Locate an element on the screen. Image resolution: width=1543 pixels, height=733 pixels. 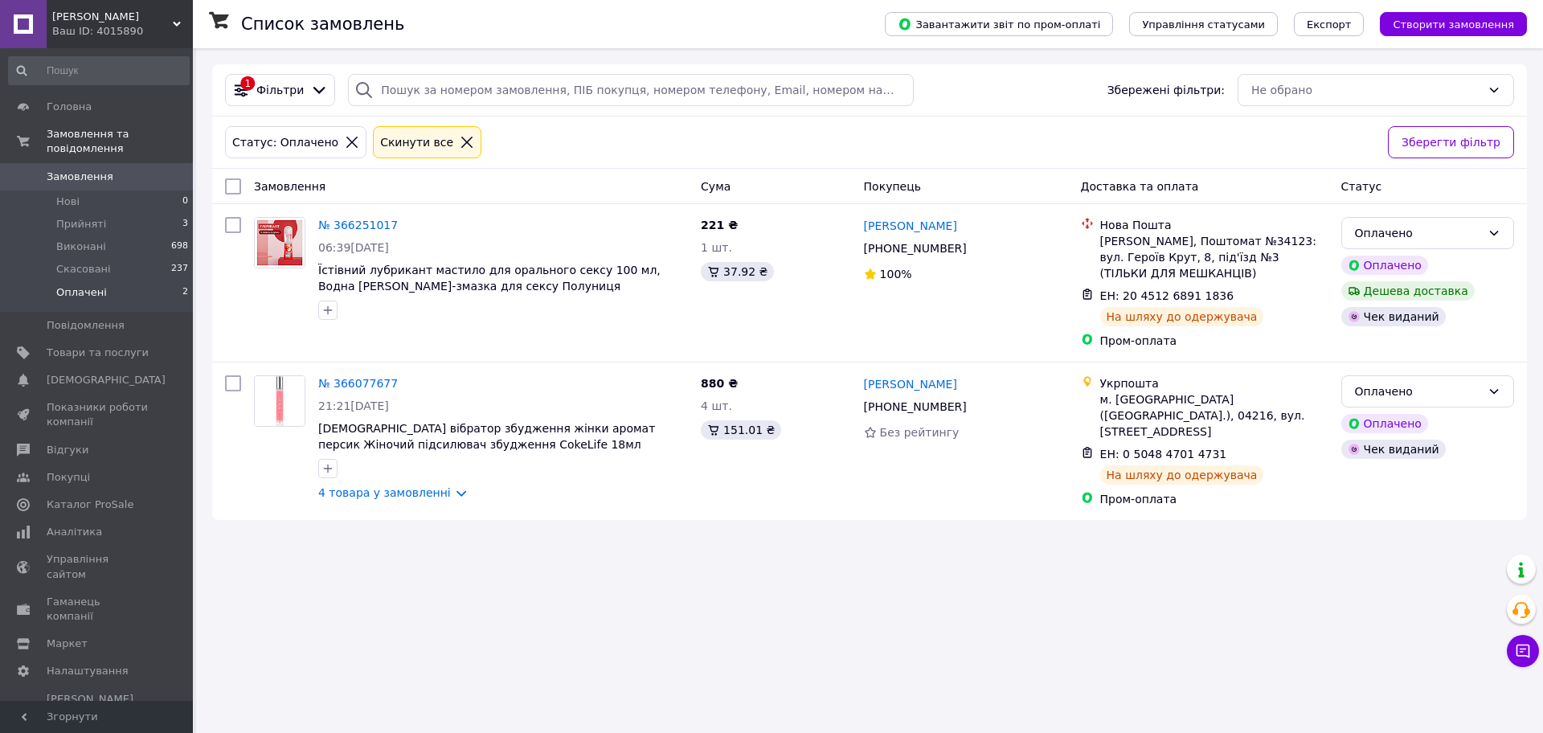
span: Створити замовлення is located at coordinates (1453, 24).